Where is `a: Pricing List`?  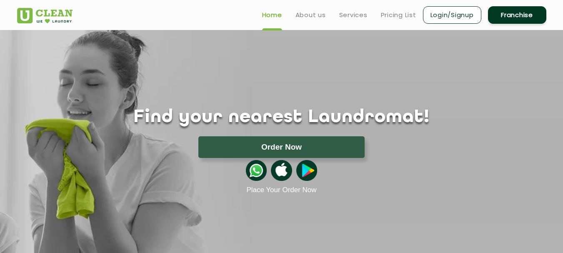
a: Pricing List is located at coordinates (399, 15).